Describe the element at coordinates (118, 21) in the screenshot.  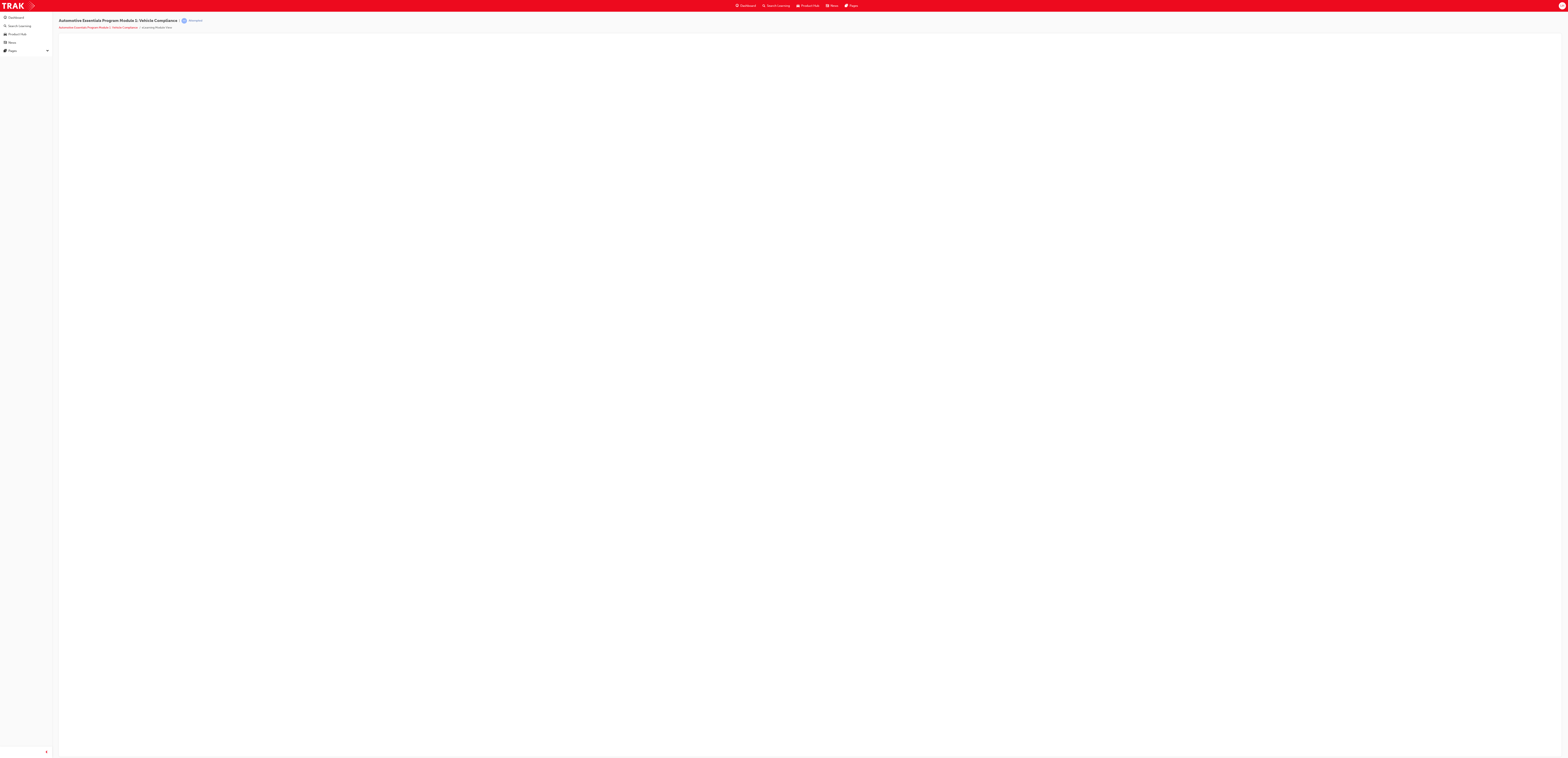
I see `span: Automotive Essentials Program Module 1: Vehicle Compliance` at that location.